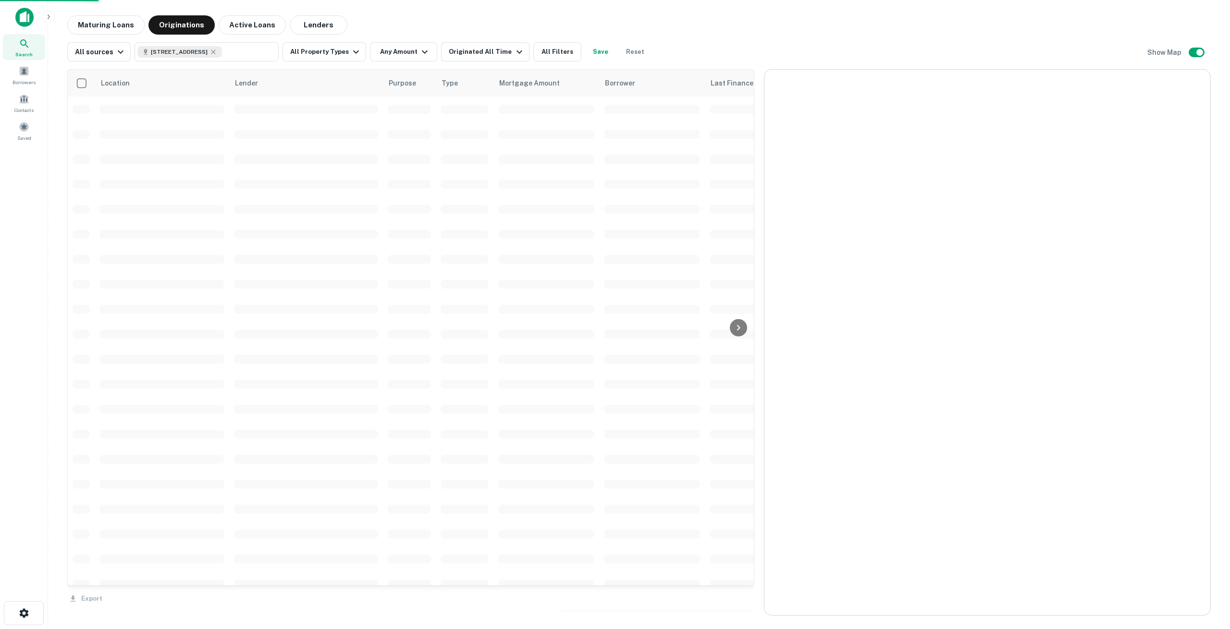  Describe the element at coordinates (546, 83) in the screenshot. I see `th: Mortgage Amount` at that location.